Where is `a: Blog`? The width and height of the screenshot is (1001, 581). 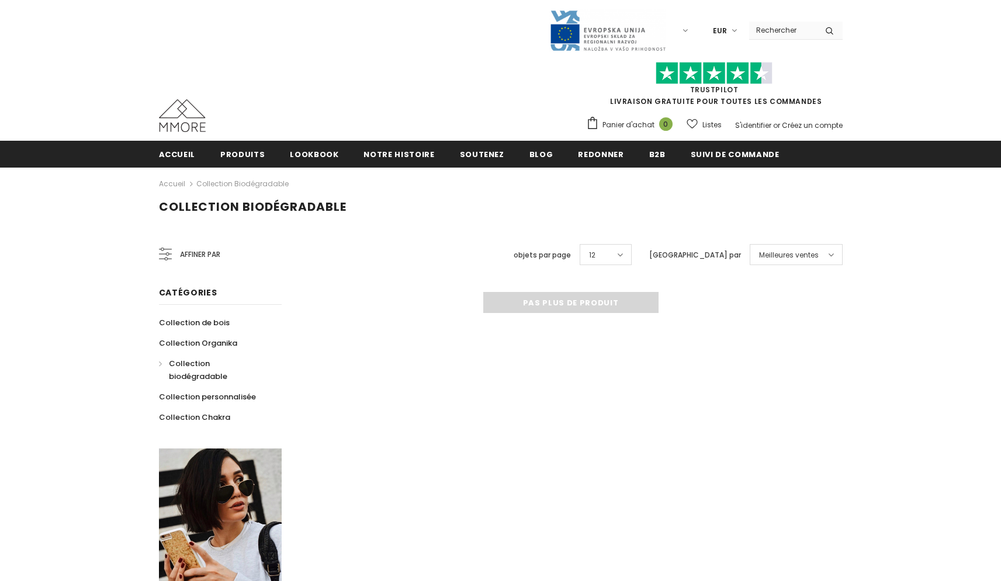 a: Blog is located at coordinates (541, 154).